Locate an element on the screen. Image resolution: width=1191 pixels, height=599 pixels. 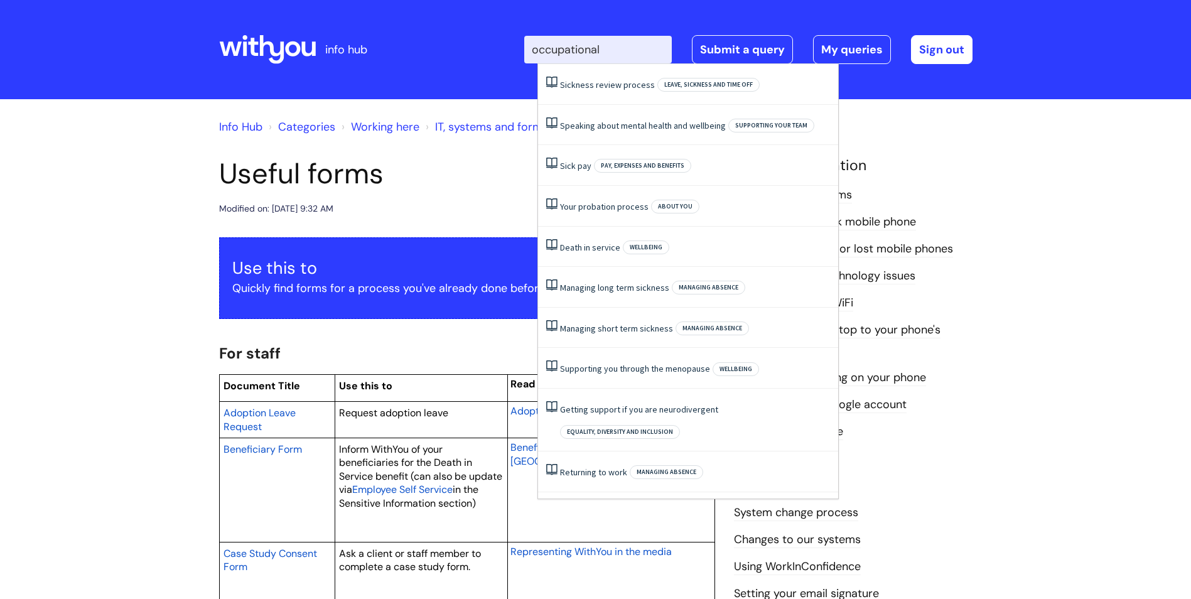
a: Submit a query is located at coordinates (742, 50).